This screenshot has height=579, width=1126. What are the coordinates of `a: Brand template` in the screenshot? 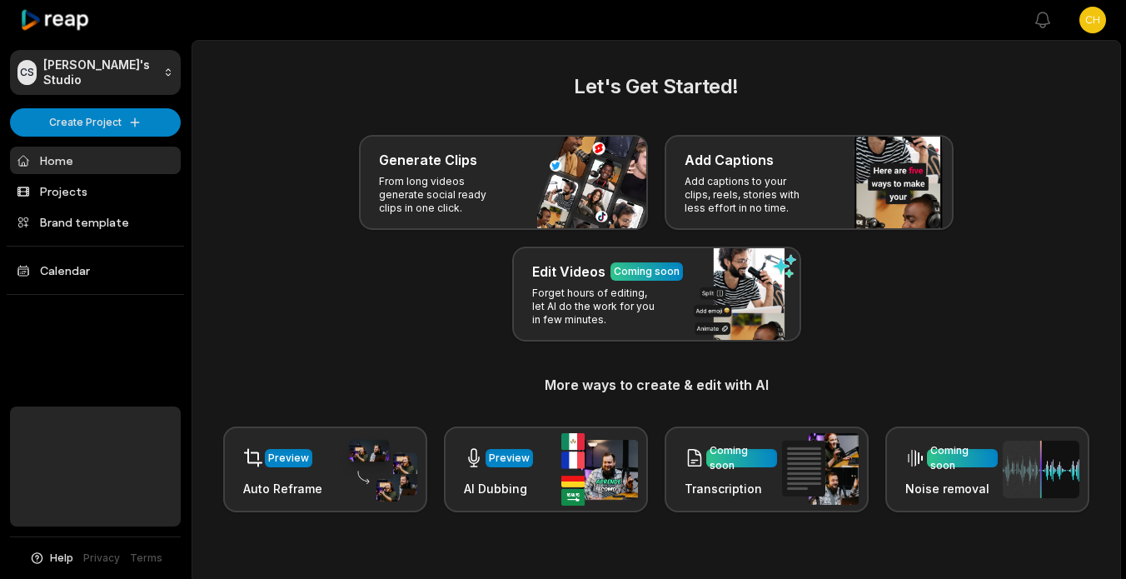 It's located at (95, 222).